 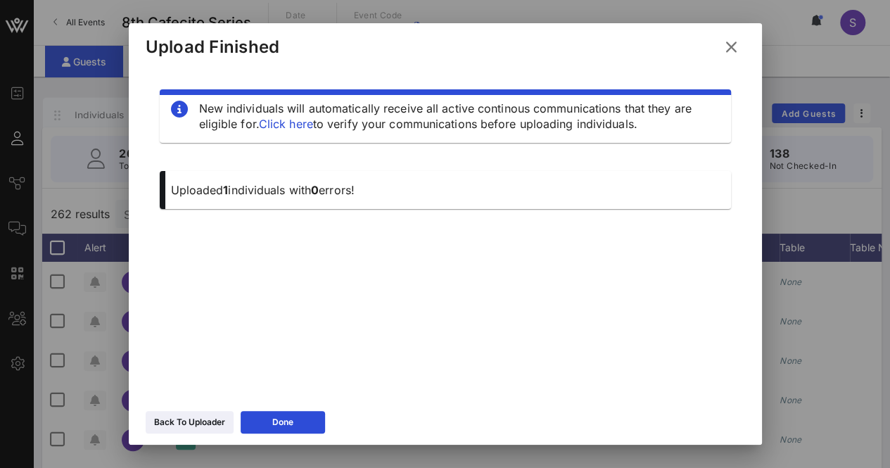 I want to click on div: Done, so click(x=283, y=422).